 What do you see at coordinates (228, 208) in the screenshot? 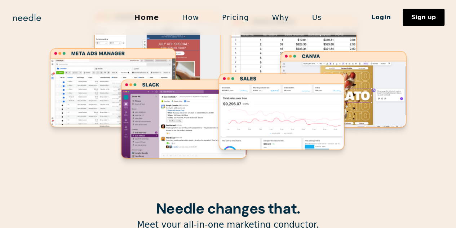
I see `strong: Needle changes that.` at bounding box center [228, 208].